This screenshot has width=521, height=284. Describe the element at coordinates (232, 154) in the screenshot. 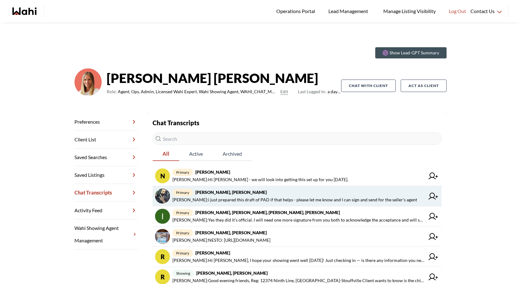

I see `button: Archived` at that location.